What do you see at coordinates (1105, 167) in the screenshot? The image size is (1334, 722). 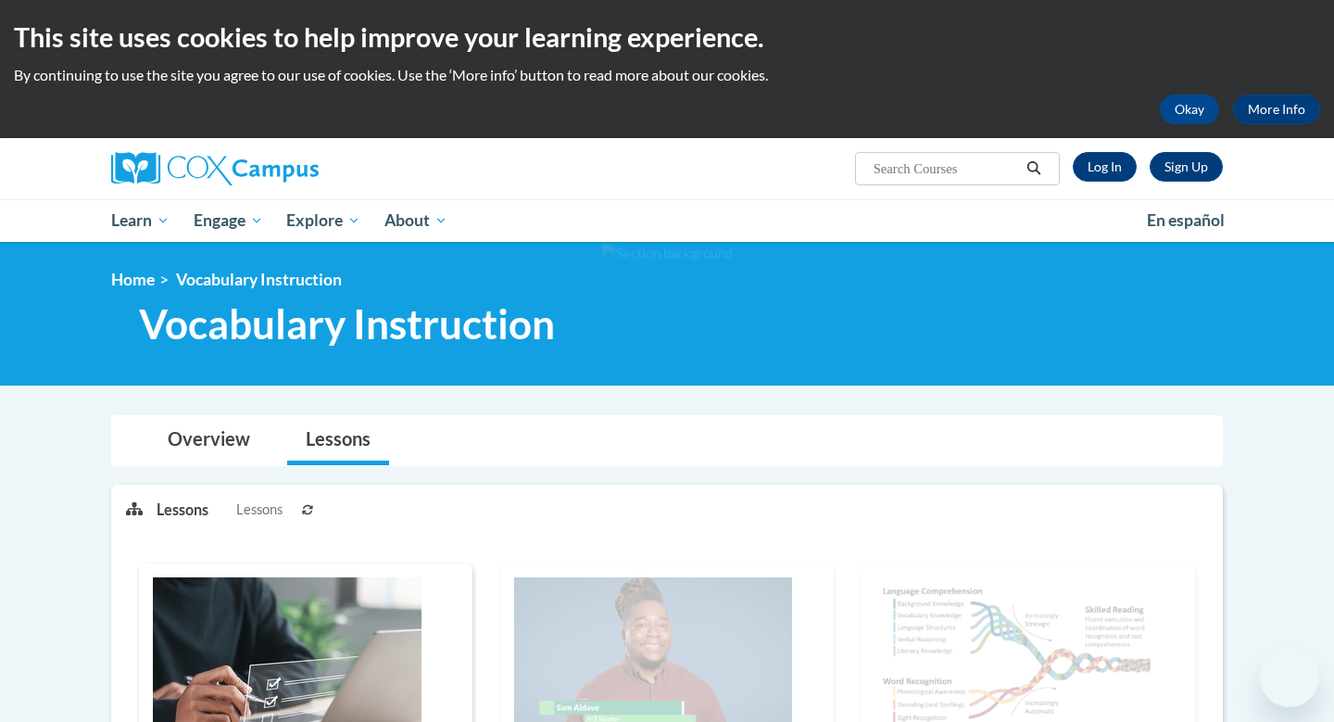 I see `a: Log In` at bounding box center [1105, 167].